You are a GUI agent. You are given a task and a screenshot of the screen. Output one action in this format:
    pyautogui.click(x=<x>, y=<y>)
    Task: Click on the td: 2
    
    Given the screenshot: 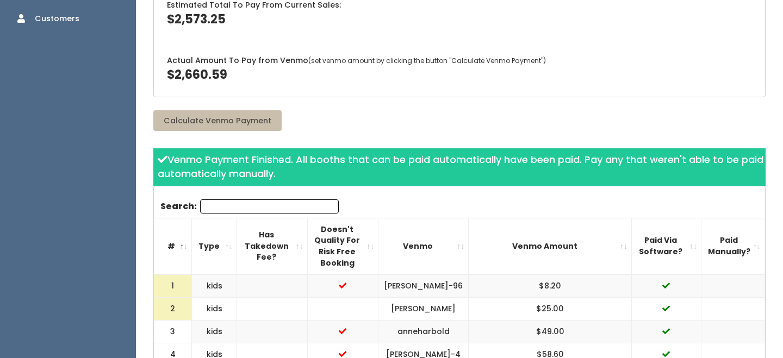 What is the action you would take?
    pyautogui.click(x=173, y=309)
    